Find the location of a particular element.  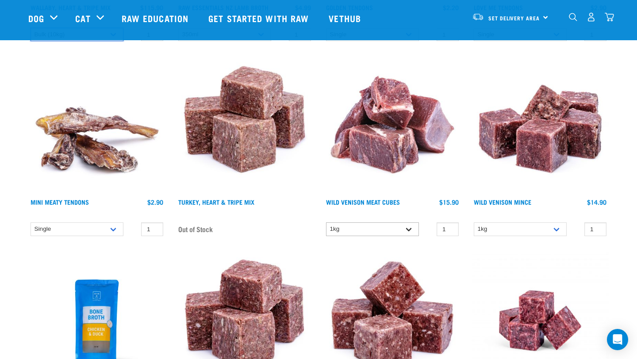

img: Pile Of Cubed Wild Venison Mince For Pets is located at coordinates (540, 126).